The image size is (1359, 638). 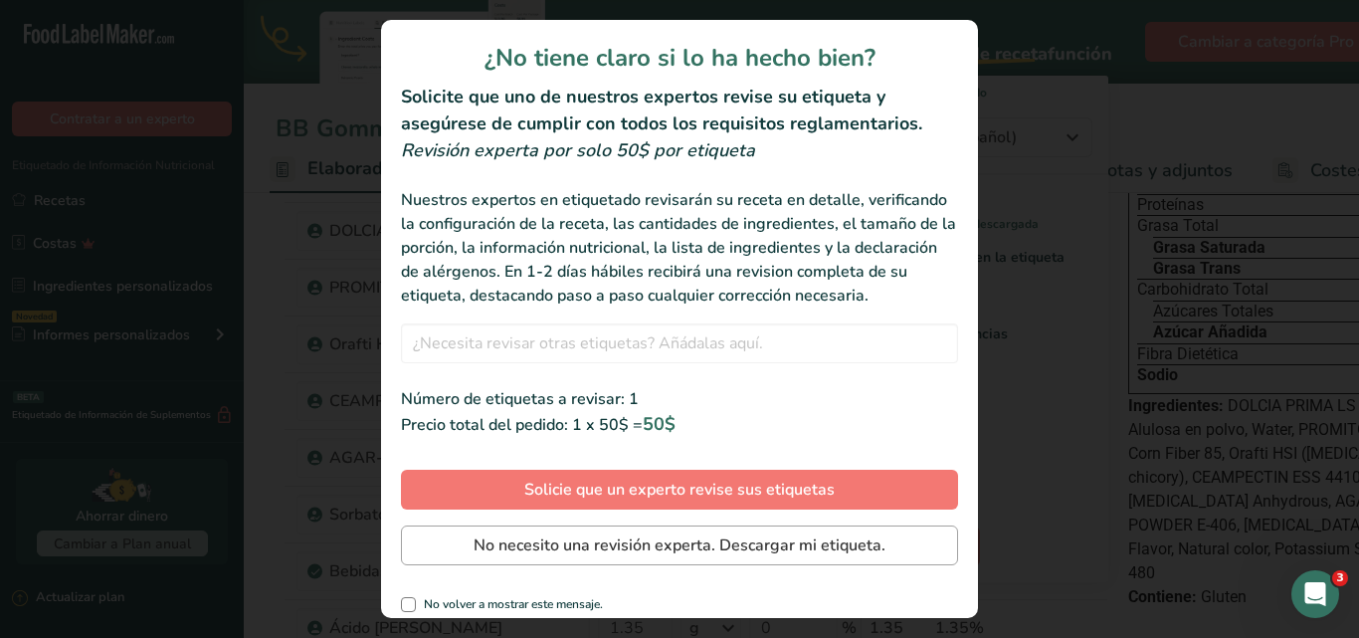 I want to click on span: 50$, so click(x=659, y=424).